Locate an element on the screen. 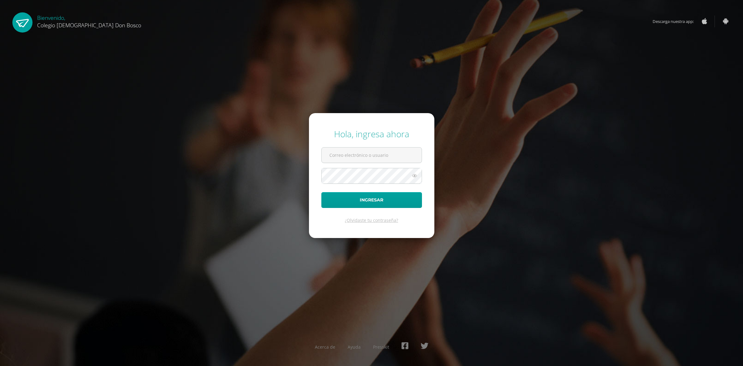 The width and height of the screenshot is (743, 366). a: Ayuda is located at coordinates (354, 346).